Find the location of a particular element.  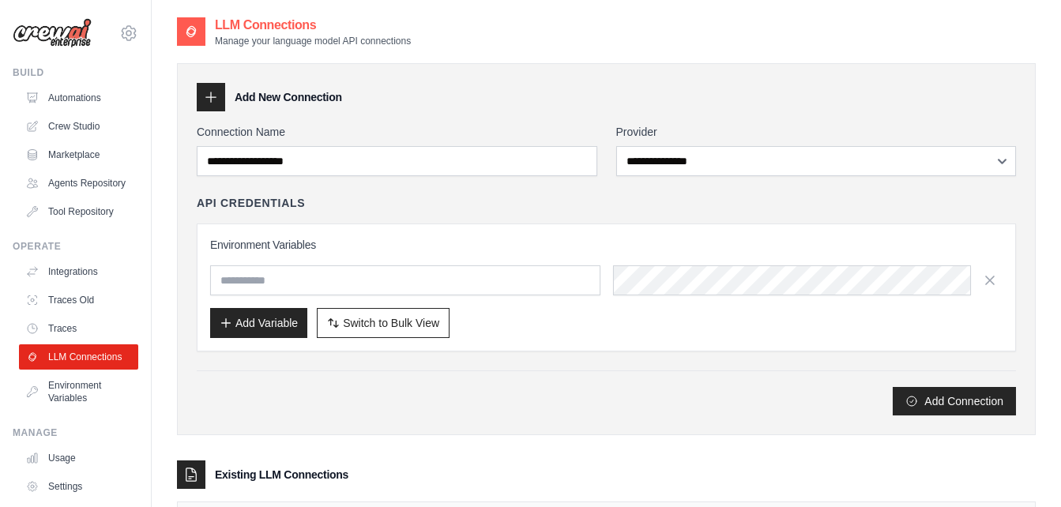

a: Crew Studio is located at coordinates (78, 126).